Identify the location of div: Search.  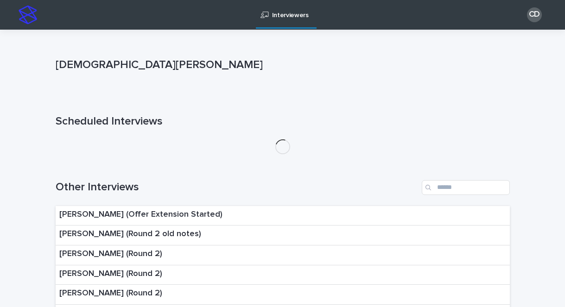
(466, 188).